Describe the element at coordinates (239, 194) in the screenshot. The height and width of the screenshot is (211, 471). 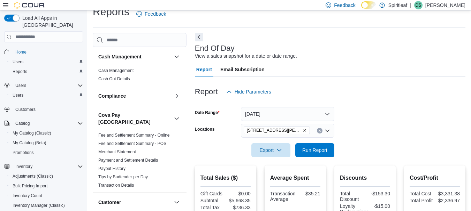
I see `div: $0.00` at that location.